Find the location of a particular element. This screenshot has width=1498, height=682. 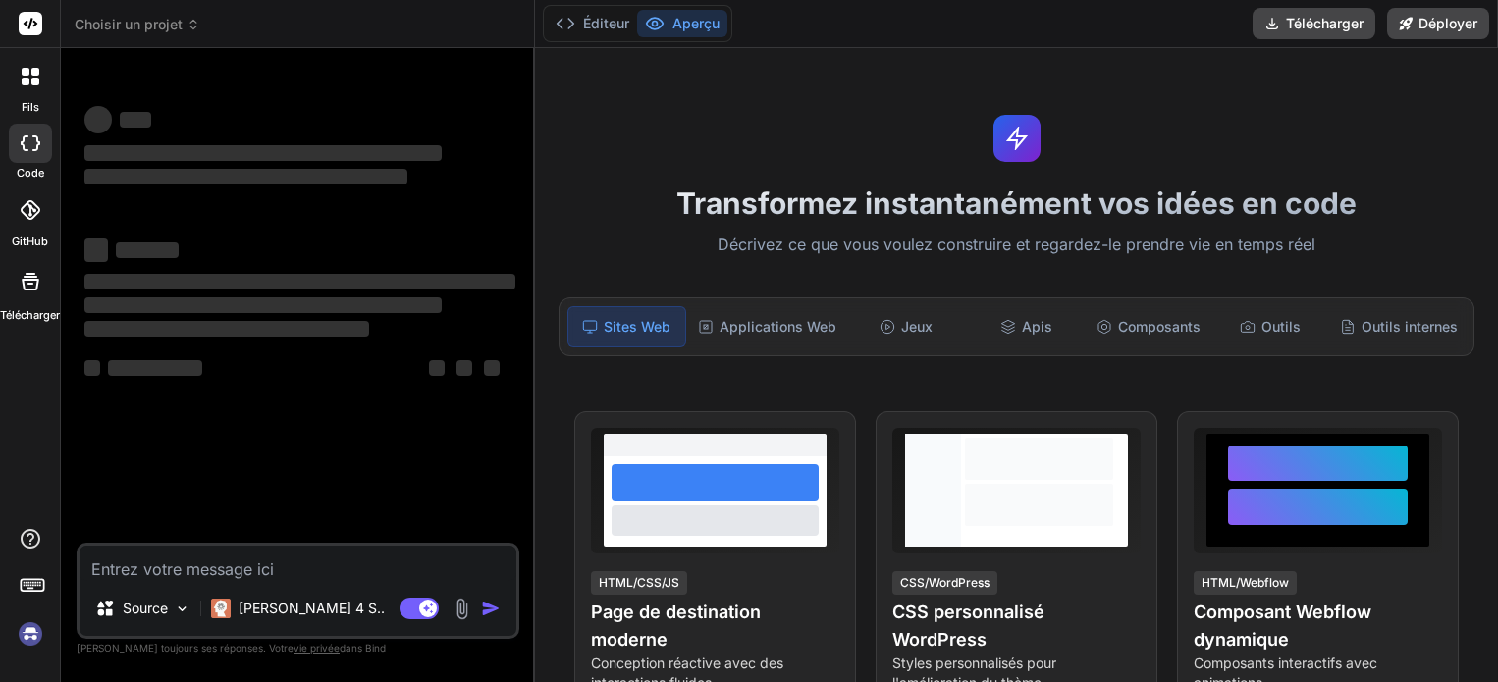

font: Apis is located at coordinates (1037, 326).